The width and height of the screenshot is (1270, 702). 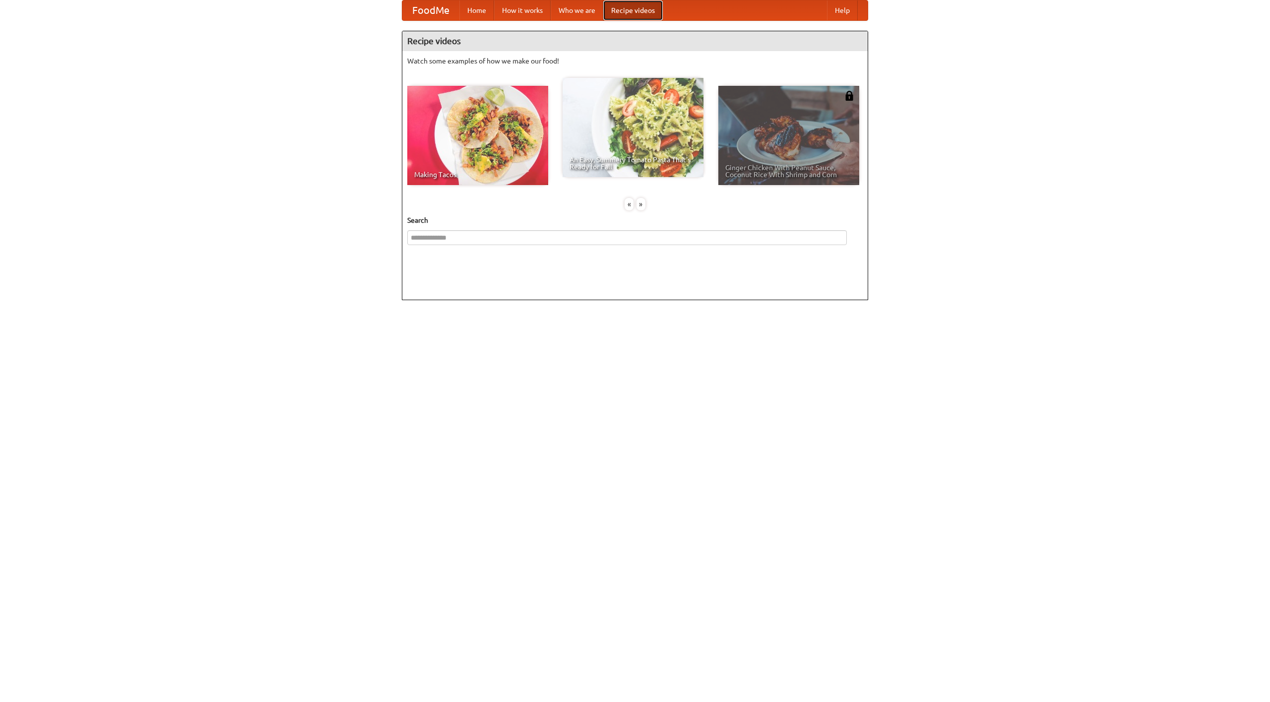 I want to click on h5: Search, so click(x=635, y=220).